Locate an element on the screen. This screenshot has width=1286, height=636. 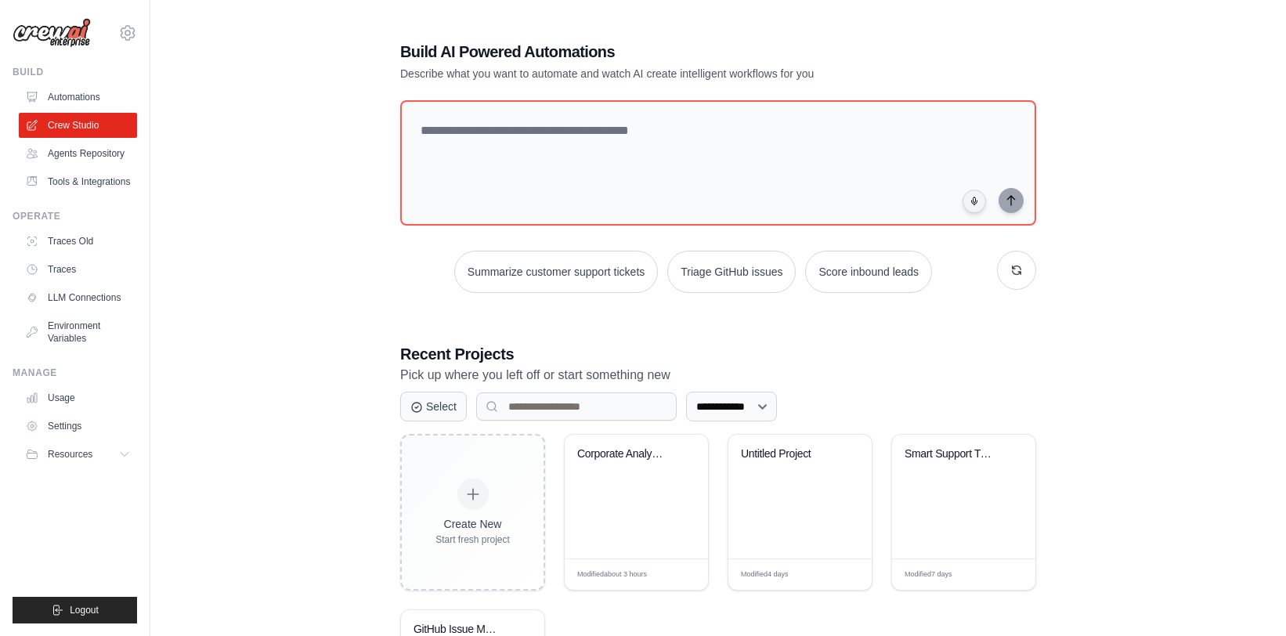
a: Crew Studio is located at coordinates (78, 125).